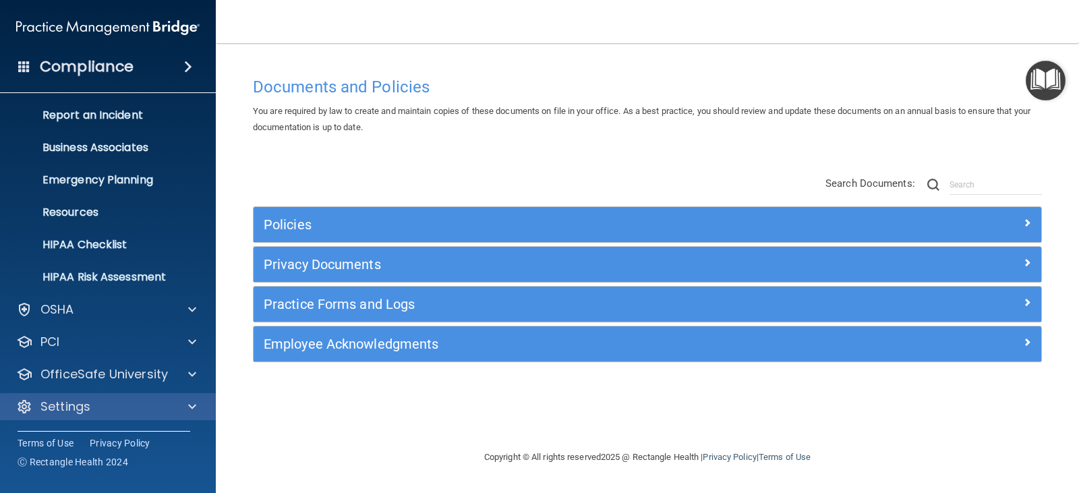 This screenshot has width=1079, height=493. I want to click on p: OSHA, so click(57, 310).